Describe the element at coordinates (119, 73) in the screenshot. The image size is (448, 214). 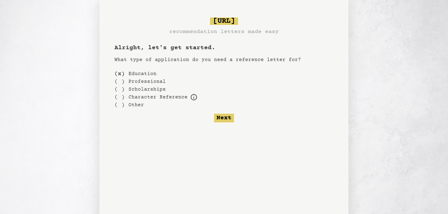
I see `div: ( x )` at that location.